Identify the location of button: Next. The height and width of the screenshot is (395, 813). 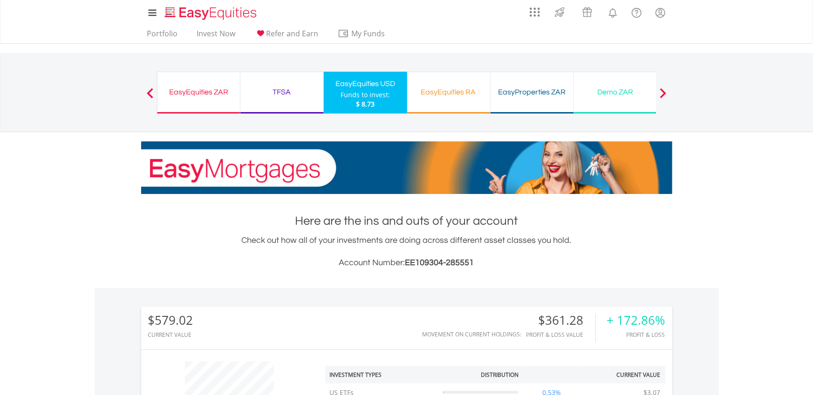
(663, 97).